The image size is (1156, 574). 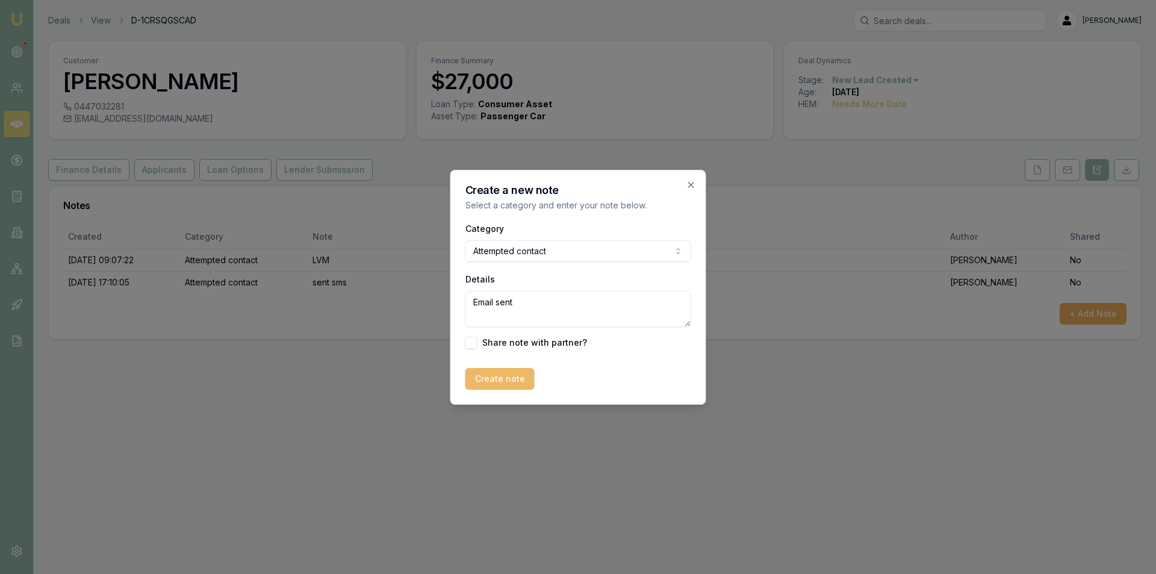 What do you see at coordinates (578, 205) in the screenshot?
I see `p: Select a category and enter your note below.` at bounding box center [578, 205].